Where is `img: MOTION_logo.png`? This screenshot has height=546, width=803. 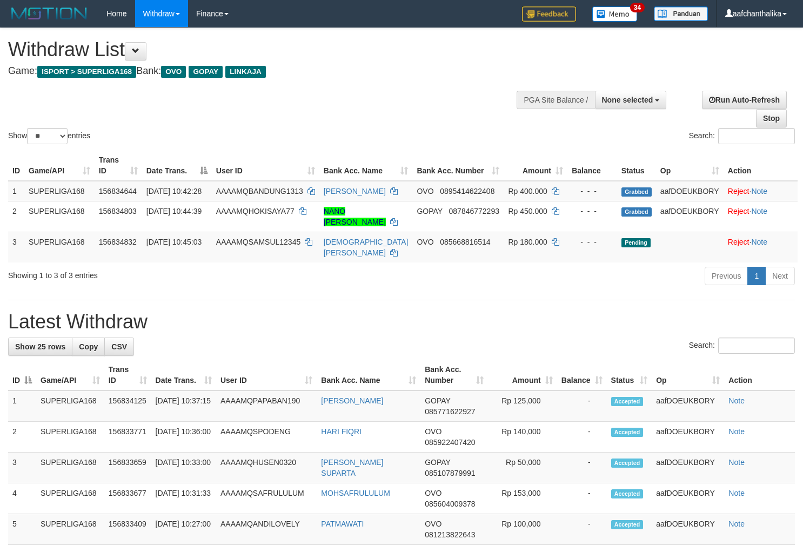
img: MOTION_logo.png is located at coordinates (49, 14).